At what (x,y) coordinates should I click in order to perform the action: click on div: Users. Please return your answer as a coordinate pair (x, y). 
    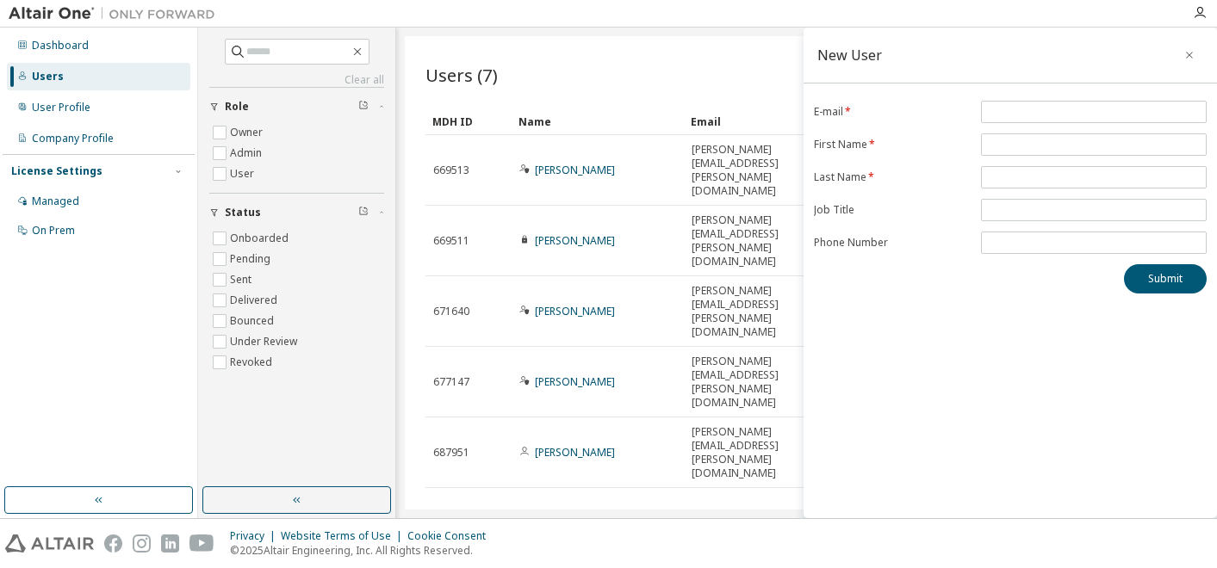
    Looking at the image, I should click on (47, 77).